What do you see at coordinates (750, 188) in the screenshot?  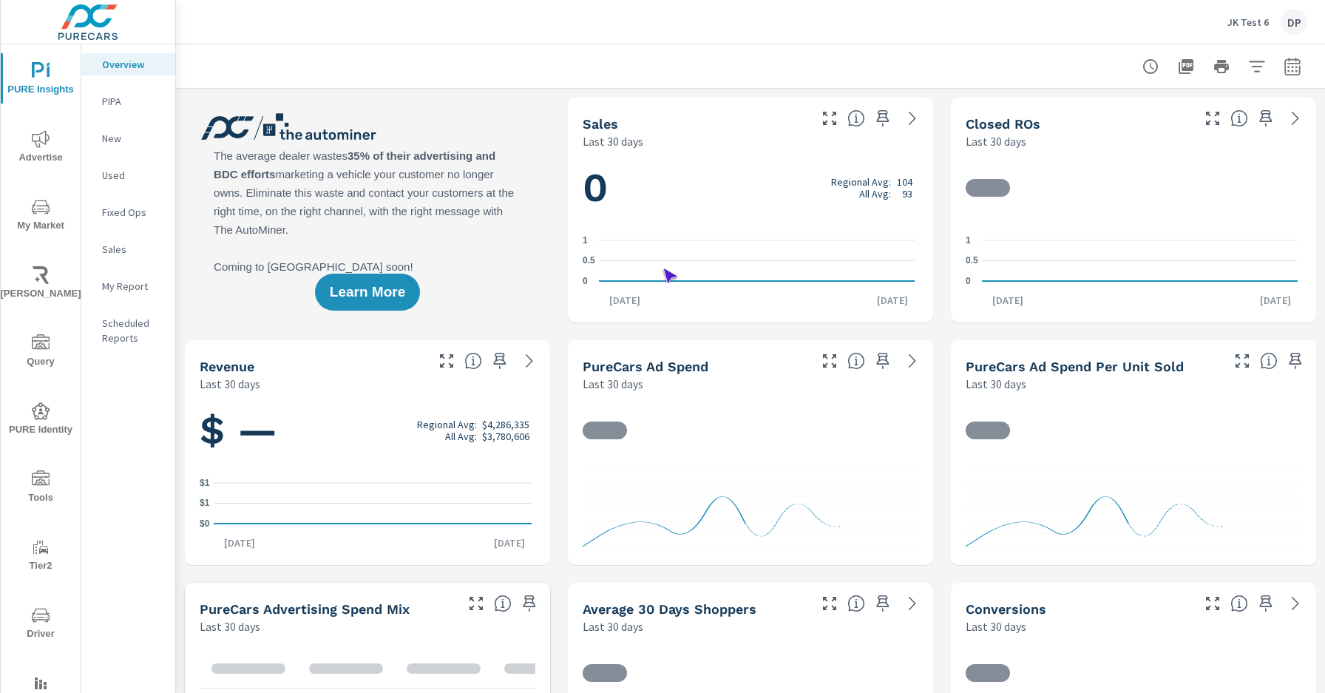 I see `h1: 0` at bounding box center [750, 188].